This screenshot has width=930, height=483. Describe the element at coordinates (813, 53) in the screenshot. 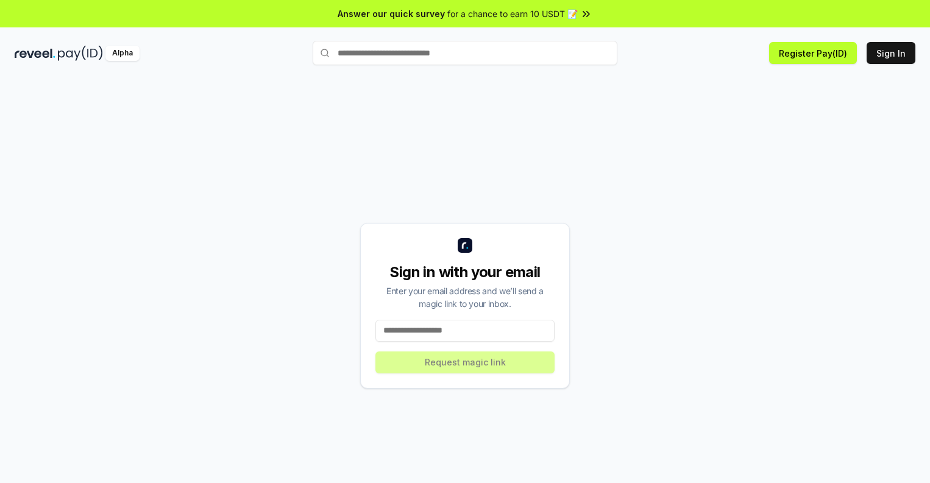

I see `button: Register Pay(ID)` at that location.